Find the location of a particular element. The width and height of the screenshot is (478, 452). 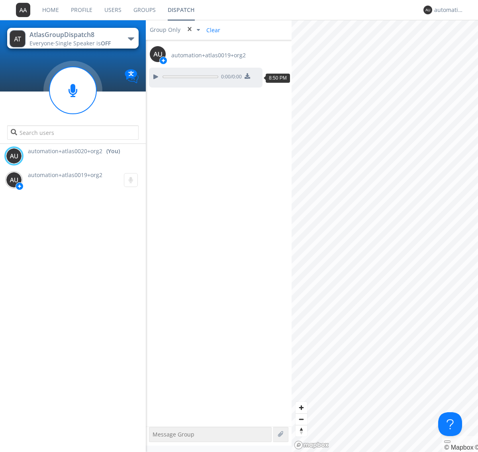

div: Group Only is located at coordinates (166, 30).